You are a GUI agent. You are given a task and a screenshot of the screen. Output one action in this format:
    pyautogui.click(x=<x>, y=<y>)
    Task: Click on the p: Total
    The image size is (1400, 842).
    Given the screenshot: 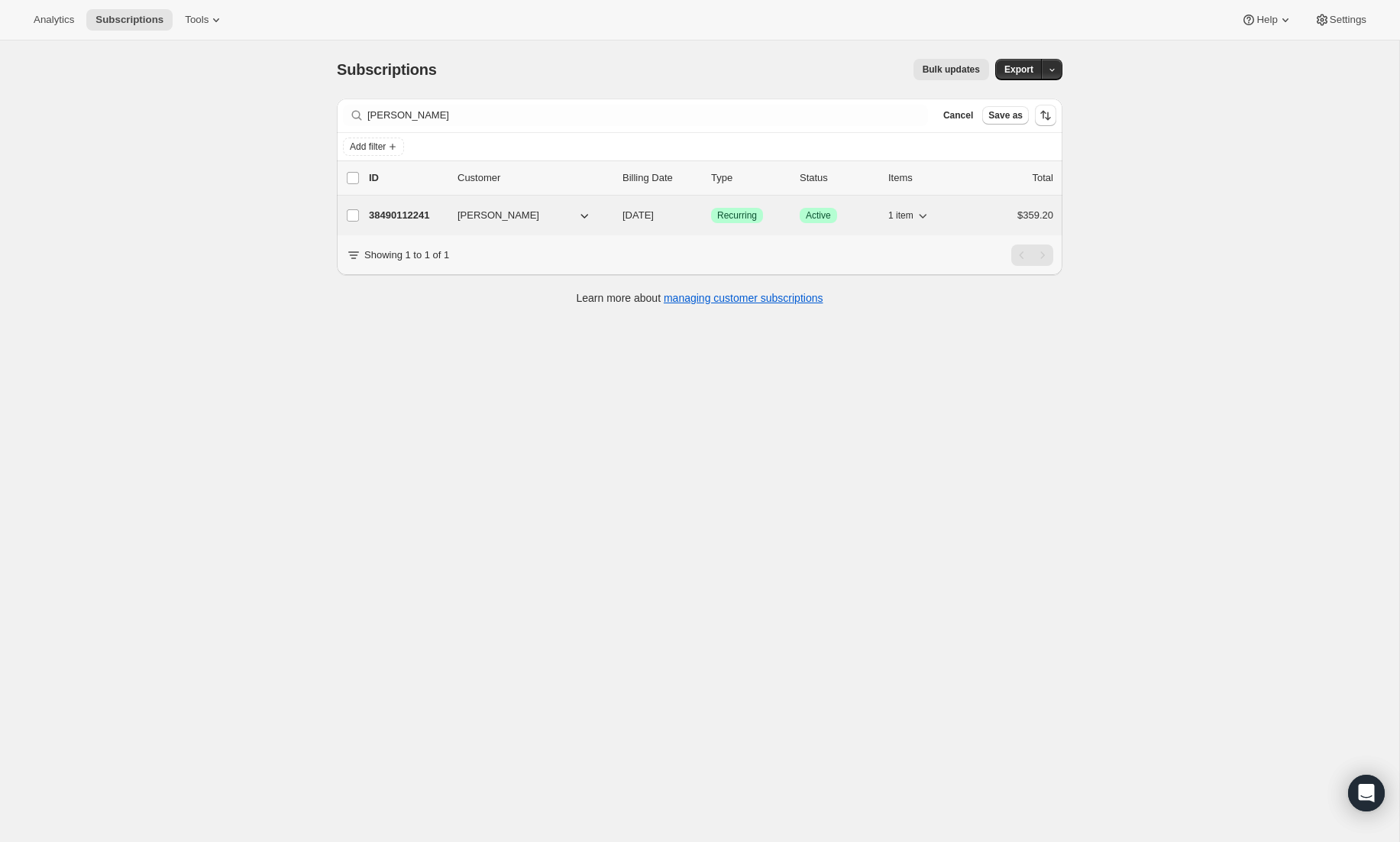 What is the action you would take?
    pyautogui.click(x=1043, y=178)
    